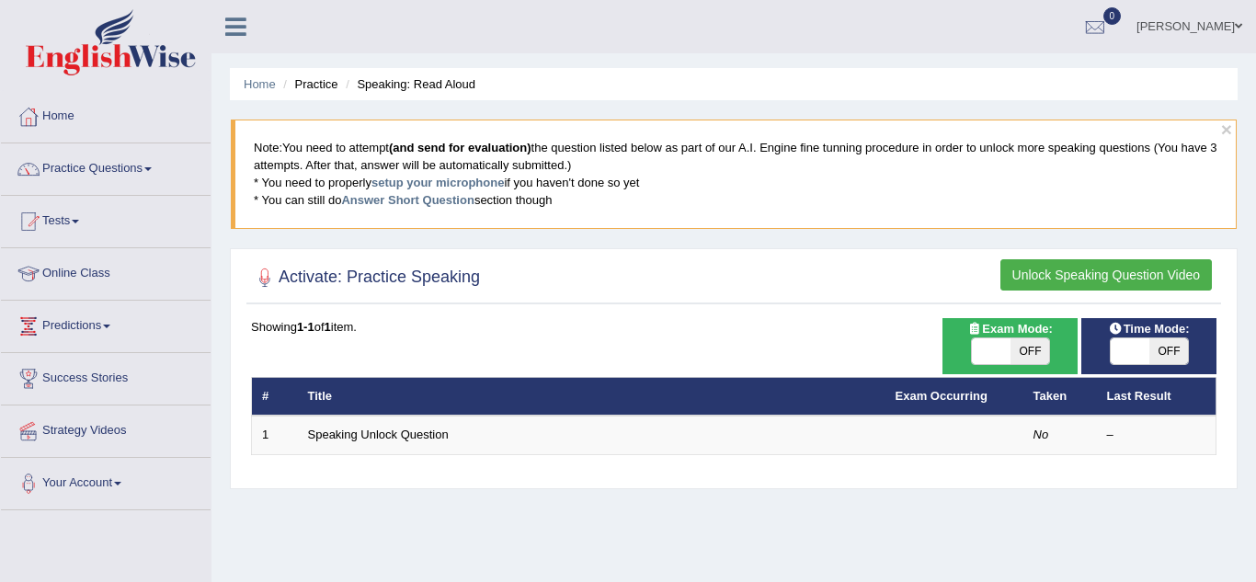 Image resolution: width=1256 pixels, height=582 pixels. I want to click on span: Note:, so click(267, 147).